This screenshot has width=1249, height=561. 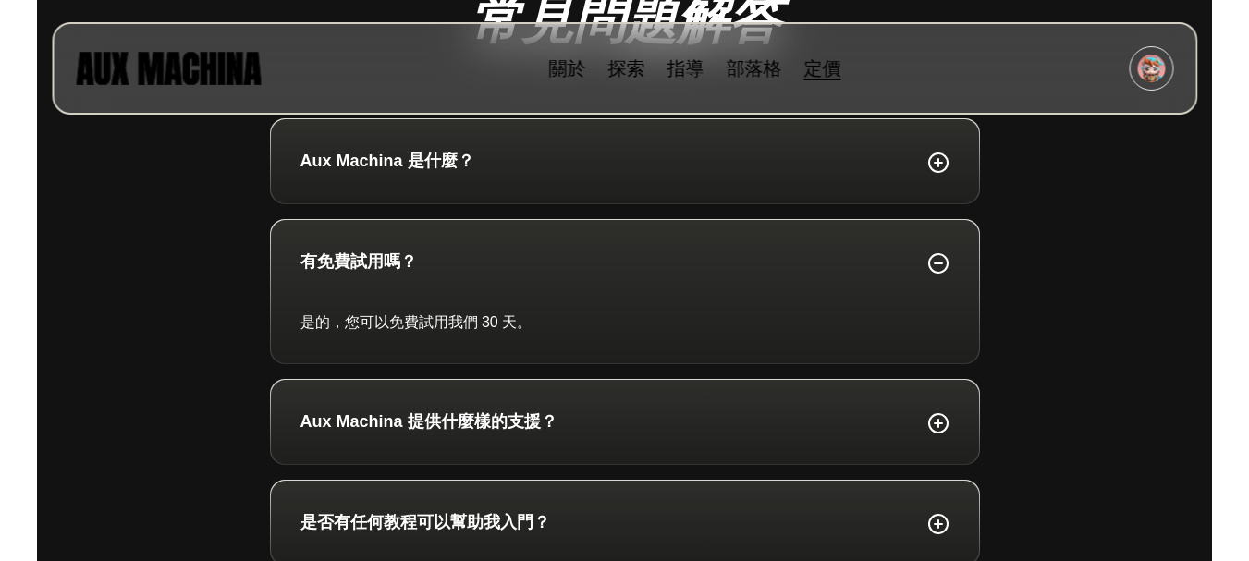 What do you see at coordinates (416, 322) in the screenshot?
I see `font: 是的，您可以免費試用我們 30 天。` at bounding box center [416, 322].